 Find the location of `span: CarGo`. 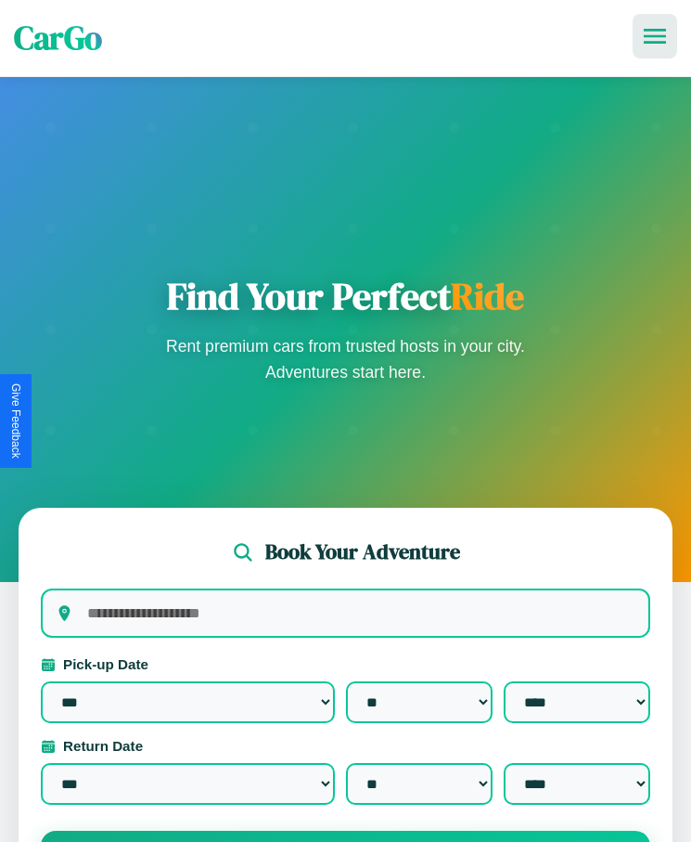

span: CarGo is located at coordinates (58, 38).